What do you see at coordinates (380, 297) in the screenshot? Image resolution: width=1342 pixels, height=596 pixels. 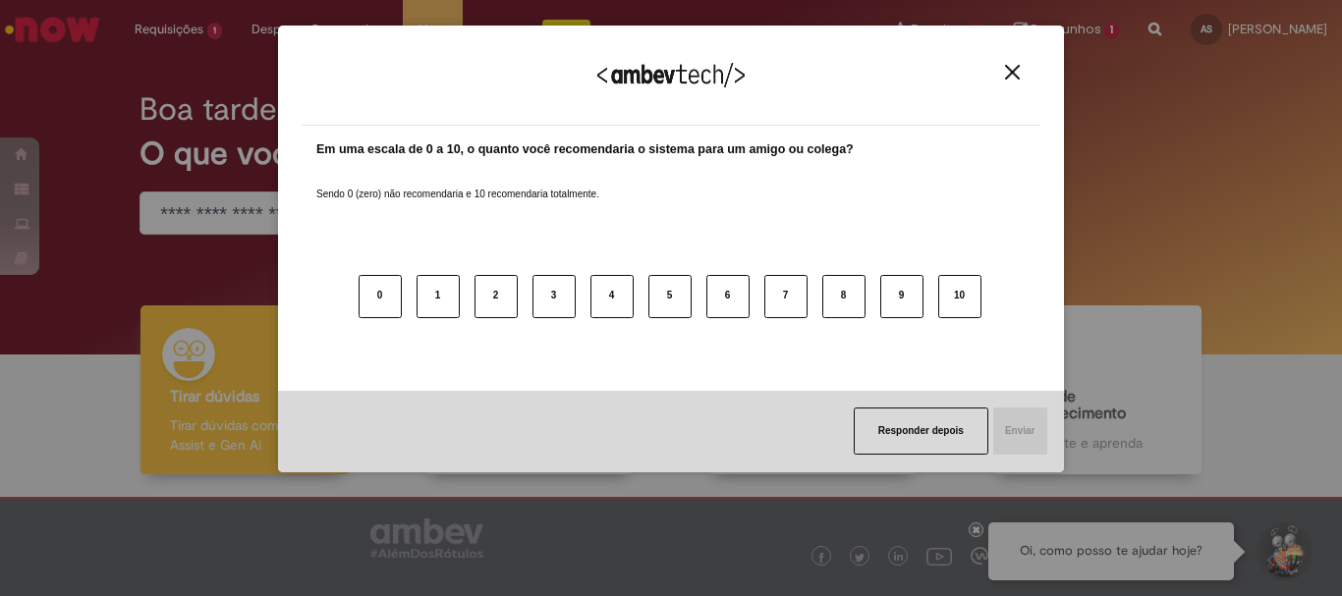 I see `button: 0` at bounding box center [380, 297].